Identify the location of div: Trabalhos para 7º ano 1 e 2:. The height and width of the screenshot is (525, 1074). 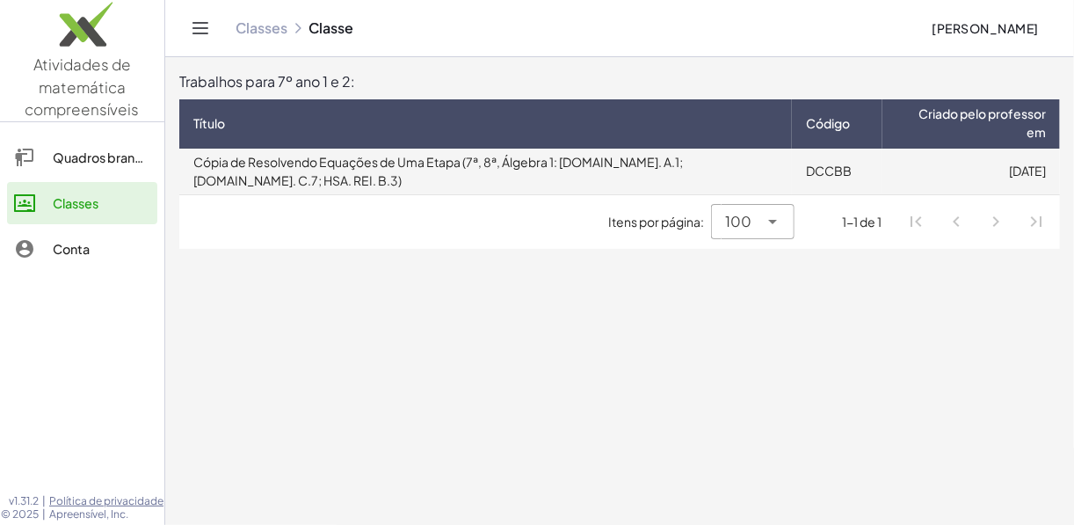
(619, 82).